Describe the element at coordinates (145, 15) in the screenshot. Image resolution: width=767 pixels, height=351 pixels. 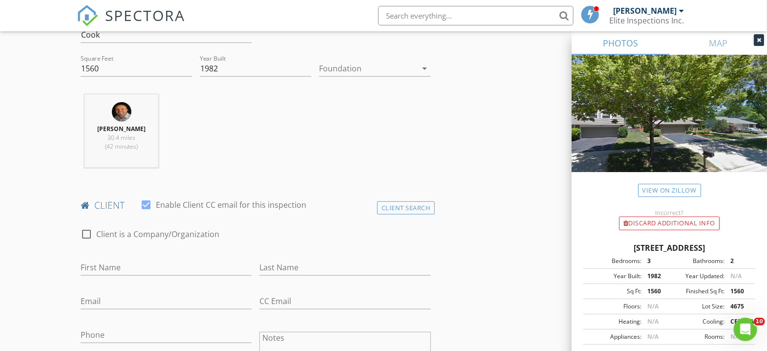
I see `span: SPECTORA` at that location.